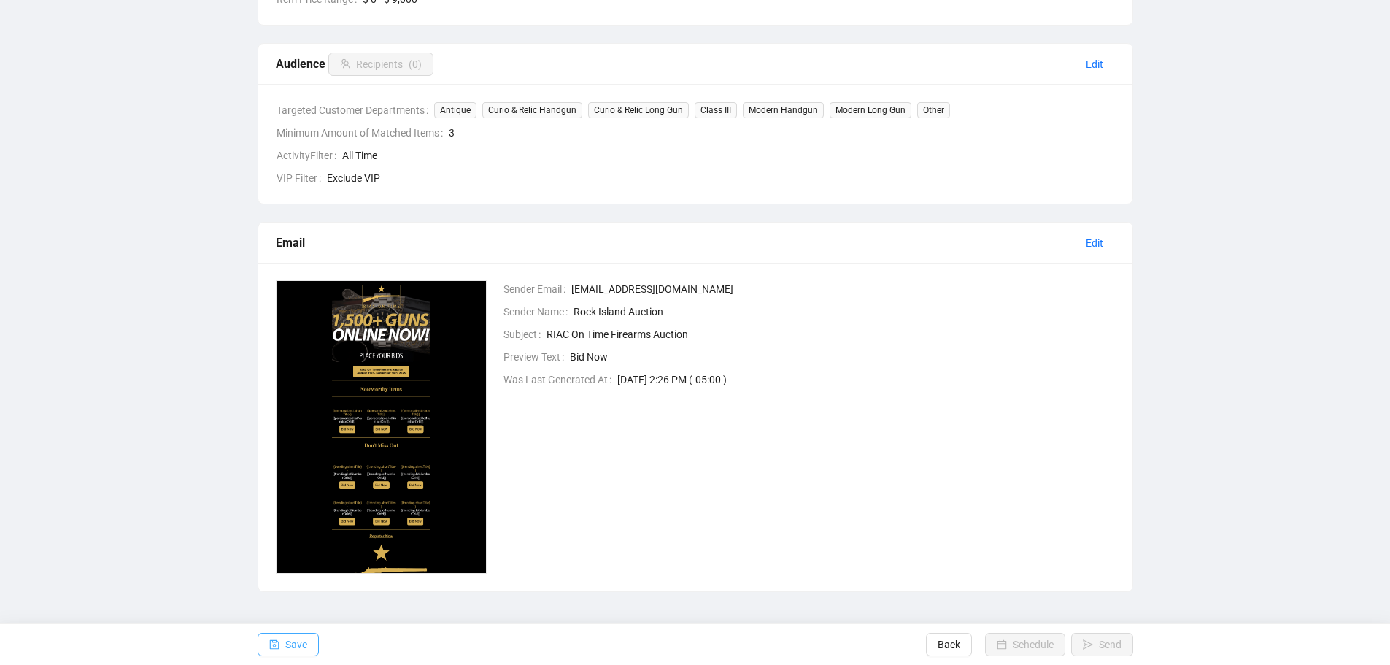 The height and width of the screenshot is (665, 1390). What do you see at coordinates (844, 312) in the screenshot?
I see `span: Rock Island Auction` at bounding box center [844, 312].